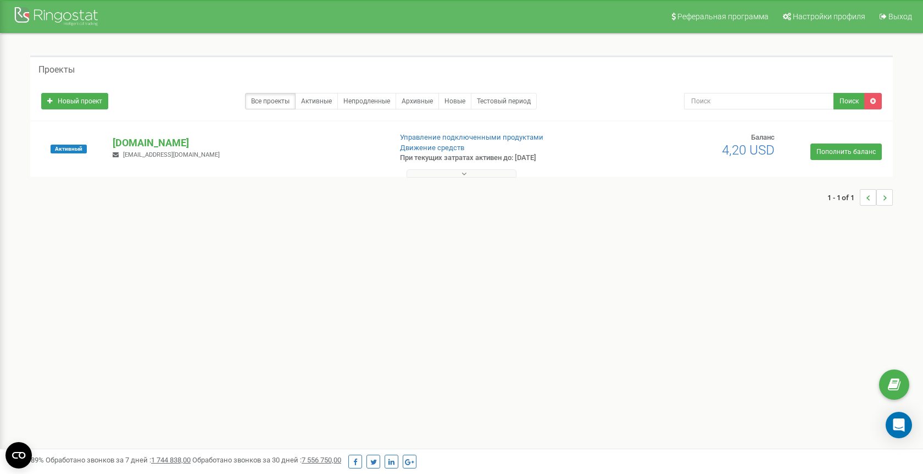  I want to click on span: 1 - 1 of 1, so click(844, 197).